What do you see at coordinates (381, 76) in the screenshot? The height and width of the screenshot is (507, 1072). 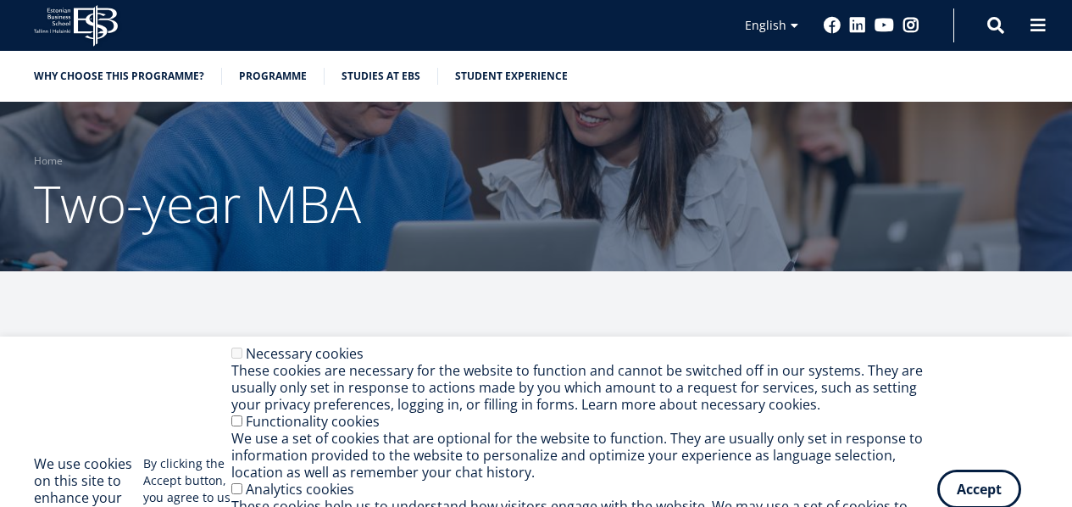 I see `a: Studies at EBS` at bounding box center [381, 76].